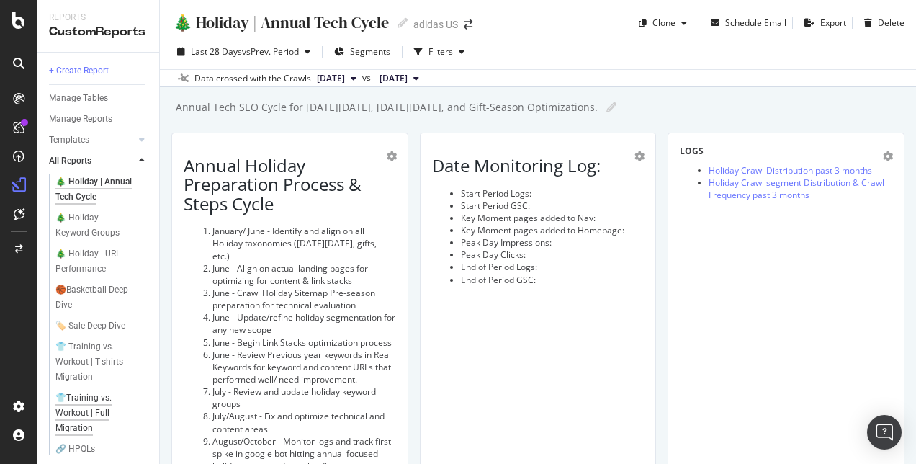  I want to click on li: June - Begin Link Stacks optimization process, so click(304, 342).